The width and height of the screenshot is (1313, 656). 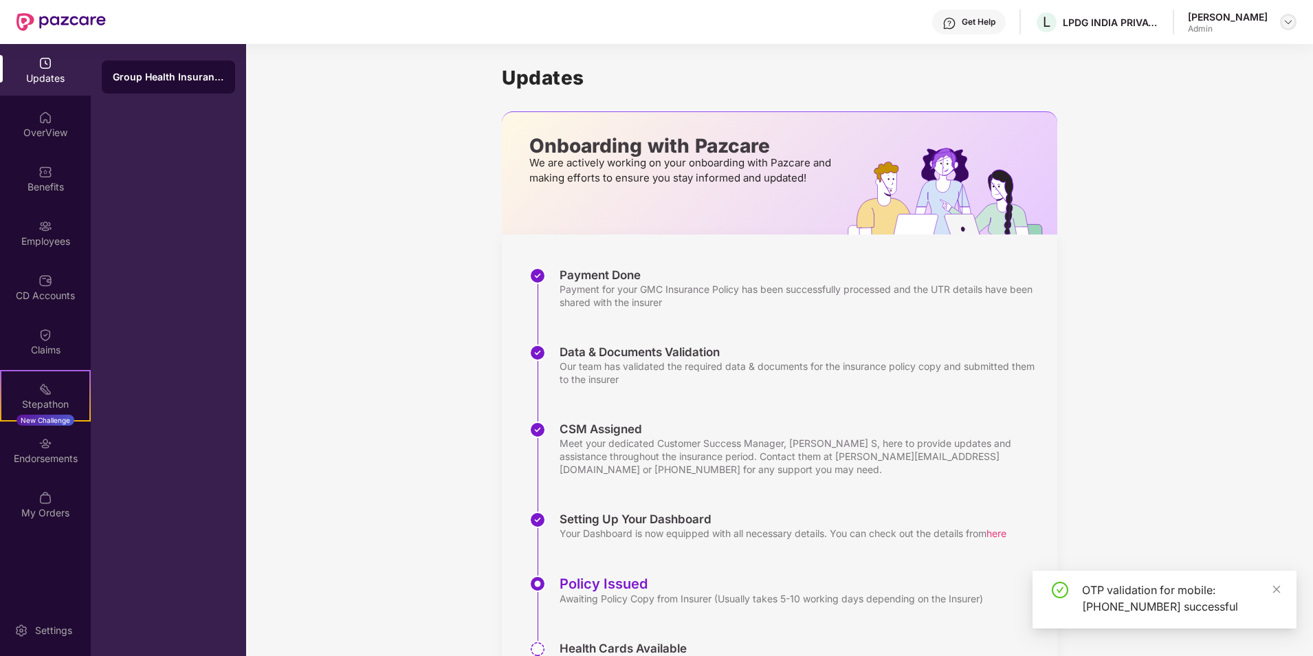 I want to click on img: svg+xml;base64,PHN2ZyBpZD0iU2V0dGluZy0yMHgyMCIgeG1sbnM9Imh0dHA6Ly93d3cudzMub3JnLzIwMDAvc3ZnIiB3aW..., so click(x=21, y=630).